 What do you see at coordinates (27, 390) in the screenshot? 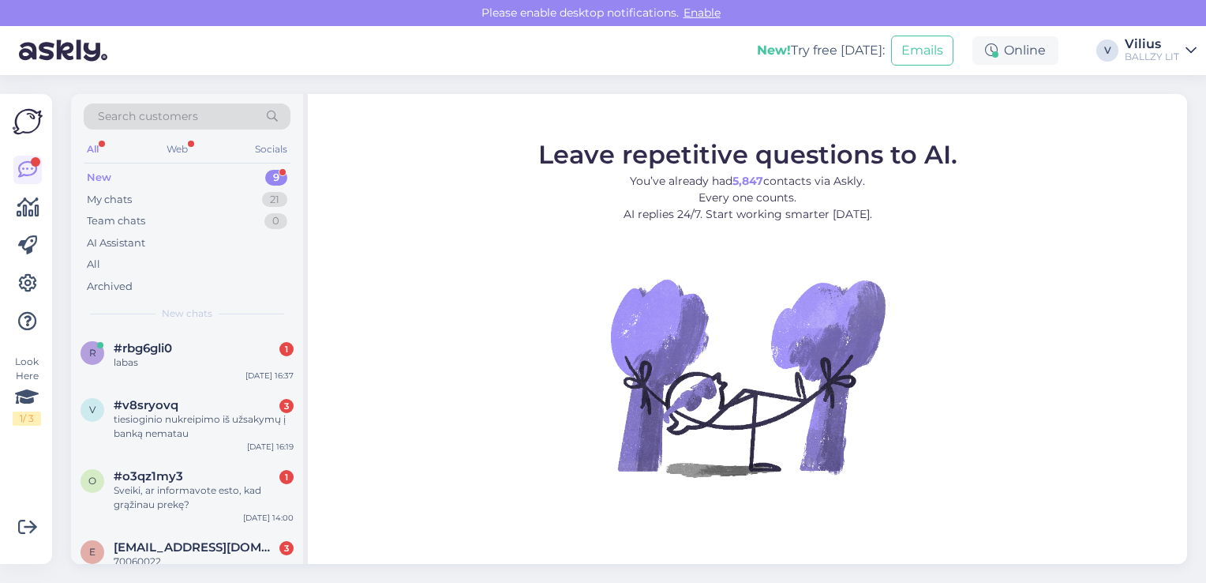
I see `div: Look Here` at bounding box center [27, 390].